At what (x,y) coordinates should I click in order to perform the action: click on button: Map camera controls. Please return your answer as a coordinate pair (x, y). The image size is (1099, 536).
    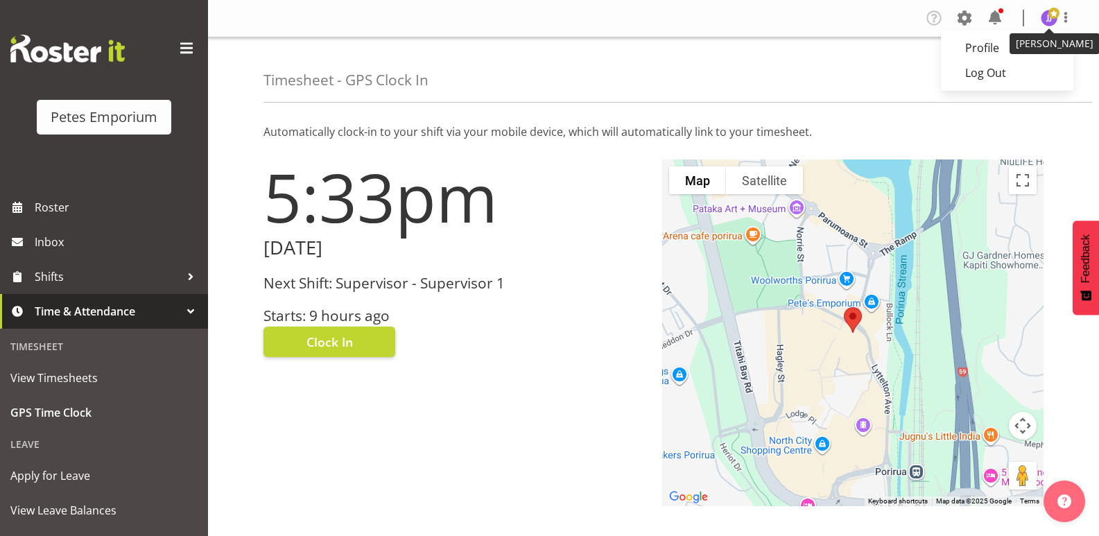
    Looking at the image, I should click on (1022, 426).